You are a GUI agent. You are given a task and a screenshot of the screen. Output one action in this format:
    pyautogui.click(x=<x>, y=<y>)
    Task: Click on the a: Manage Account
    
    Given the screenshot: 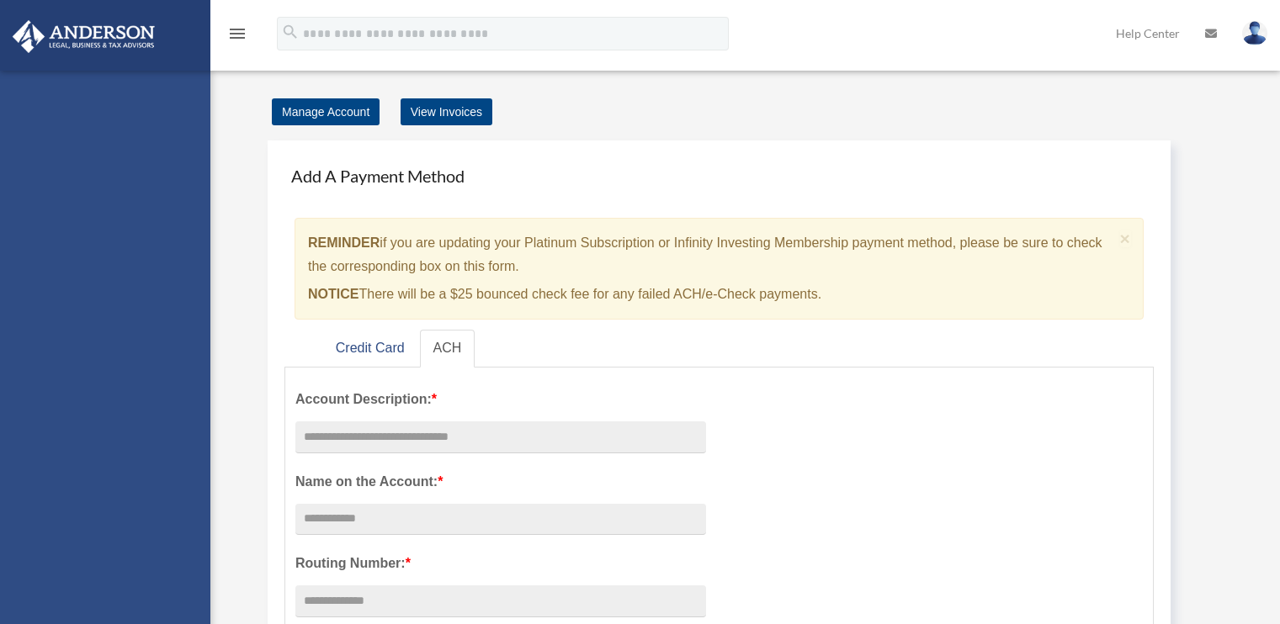 What is the action you would take?
    pyautogui.click(x=326, y=112)
    